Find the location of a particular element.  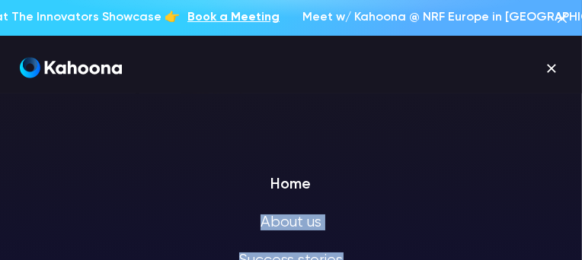

img: Kahoona logo white is located at coordinates (71, 68).